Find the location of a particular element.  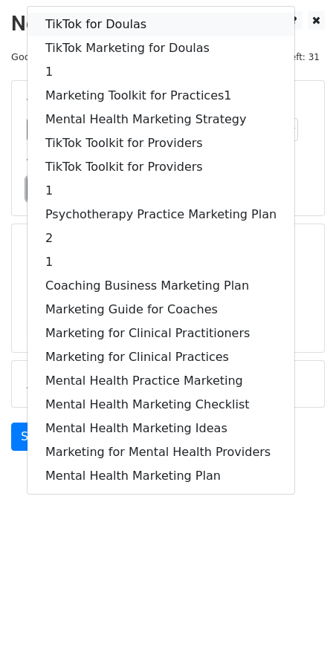

a: Marketing Guide for Coaches is located at coordinates (160, 310).